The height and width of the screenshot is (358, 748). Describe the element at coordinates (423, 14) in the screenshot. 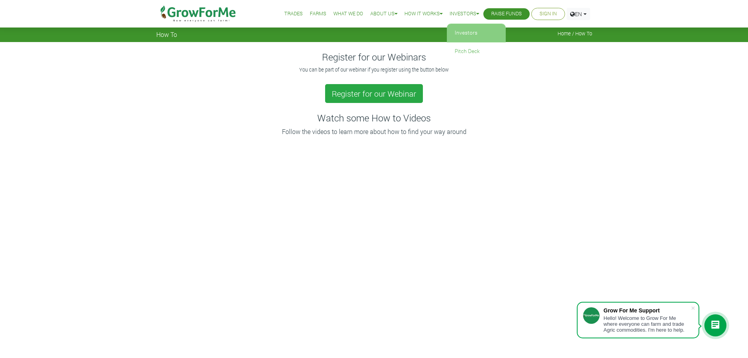

I see `a: How it Works` at that location.